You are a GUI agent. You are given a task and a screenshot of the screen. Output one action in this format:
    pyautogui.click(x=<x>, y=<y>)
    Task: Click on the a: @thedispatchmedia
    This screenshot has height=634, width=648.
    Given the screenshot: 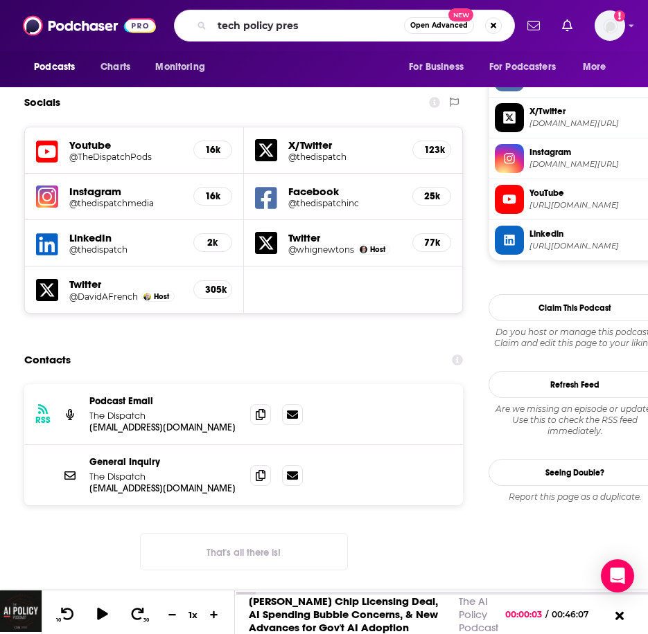 What is the action you would take?
    pyautogui.click(x=125, y=203)
    